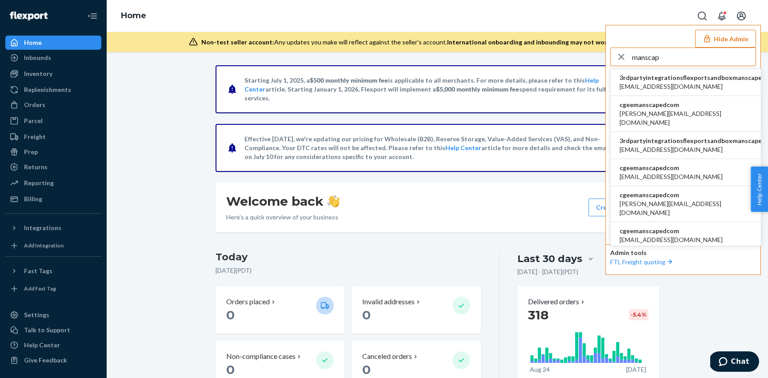  What do you see at coordinates (33, 121) in the screenshot?
I see `div: Parcel` at bounding box center [33, 121].